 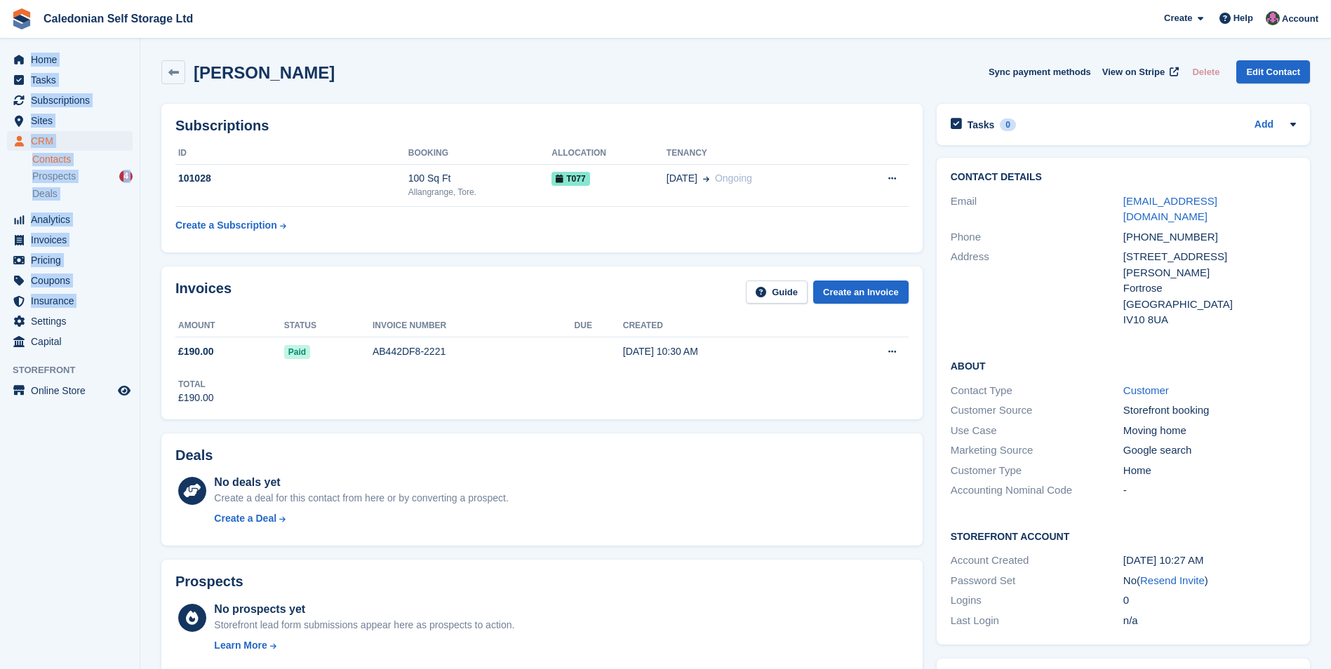 What do you see at coordinates (118, 18) in the screenshot?
I see `a: Caledonian Self Storage Ltd` at bounding box center [118, 18].